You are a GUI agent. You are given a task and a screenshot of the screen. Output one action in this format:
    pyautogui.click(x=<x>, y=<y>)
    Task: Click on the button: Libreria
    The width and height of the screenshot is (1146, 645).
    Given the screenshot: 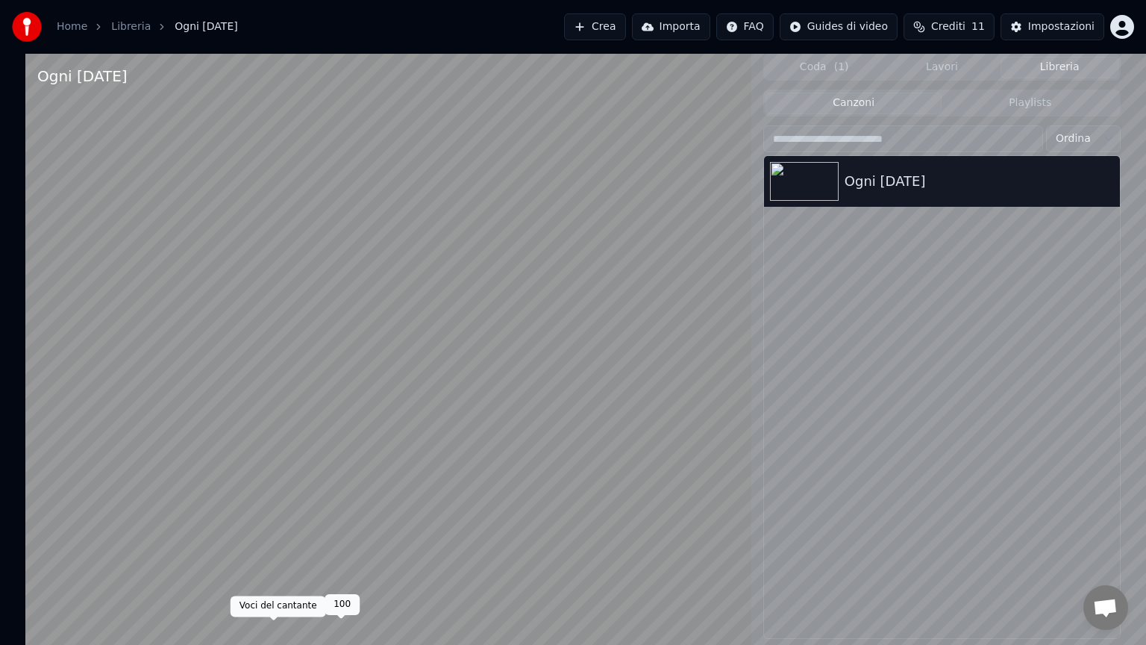 What is the action you would take?
    pyautogui.click(x=1059, y=67)
    